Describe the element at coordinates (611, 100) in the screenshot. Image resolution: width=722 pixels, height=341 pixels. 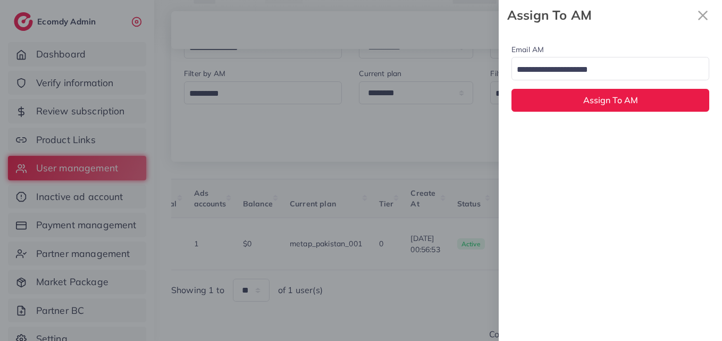
I see `span: Assign To AM` at that location.